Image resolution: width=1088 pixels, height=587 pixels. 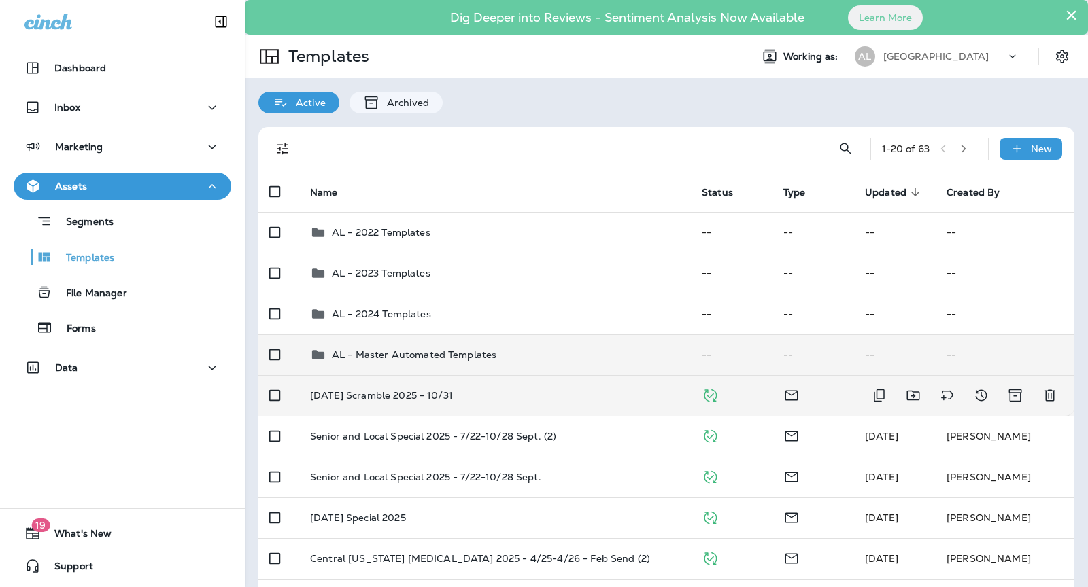 What do you see at coordinates (1050, 396) in the screenshot?
I see `button: Delete` at bounding box center [1050, 396].